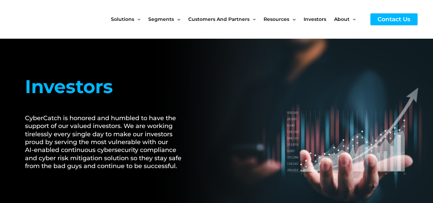  Describe the element at coordinates (394, 19) in the screenshot. I see `div: Contact Us` at that location.